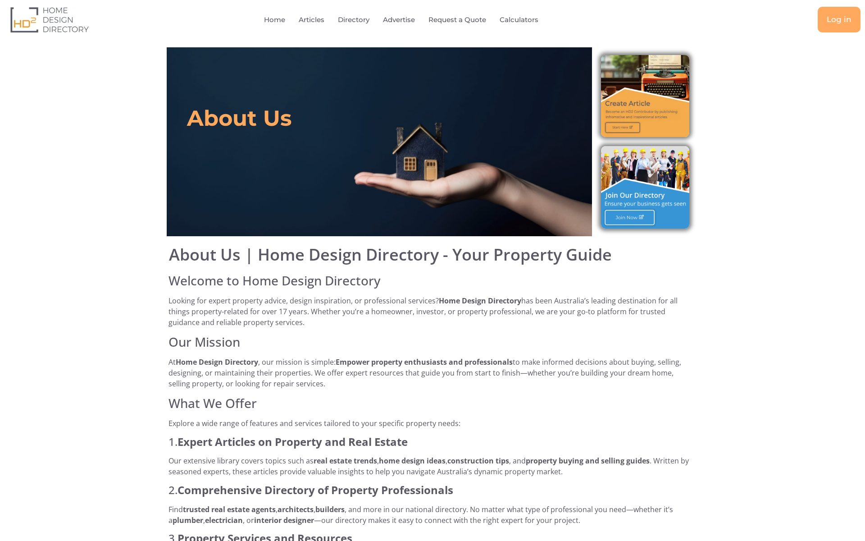  I want to click on a: Request a Quote, so click(457, 20).